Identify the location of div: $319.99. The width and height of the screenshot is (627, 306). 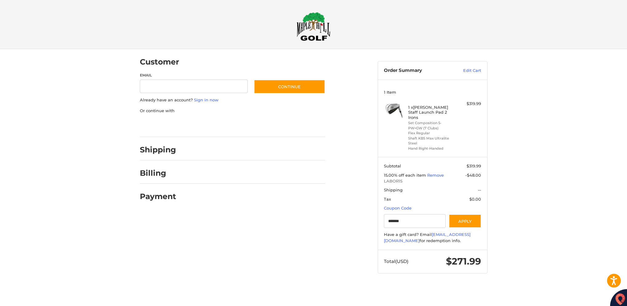
(468, 104).